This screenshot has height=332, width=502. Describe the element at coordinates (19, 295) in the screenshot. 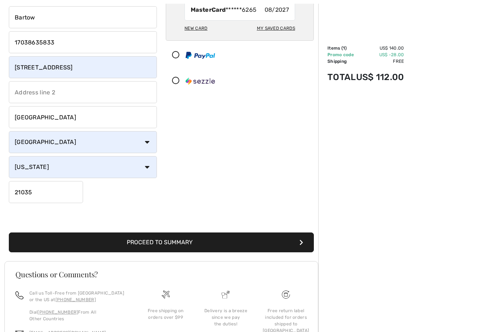

I see `img: call` at that location.